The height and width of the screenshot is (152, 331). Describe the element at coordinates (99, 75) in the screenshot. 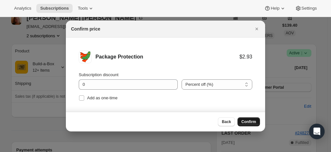

I see `span: Subscription discount` at that location.